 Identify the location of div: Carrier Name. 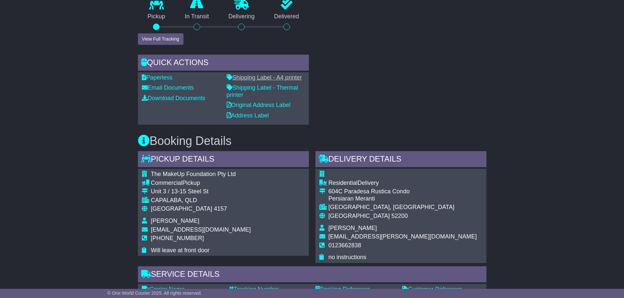
(182, 290).